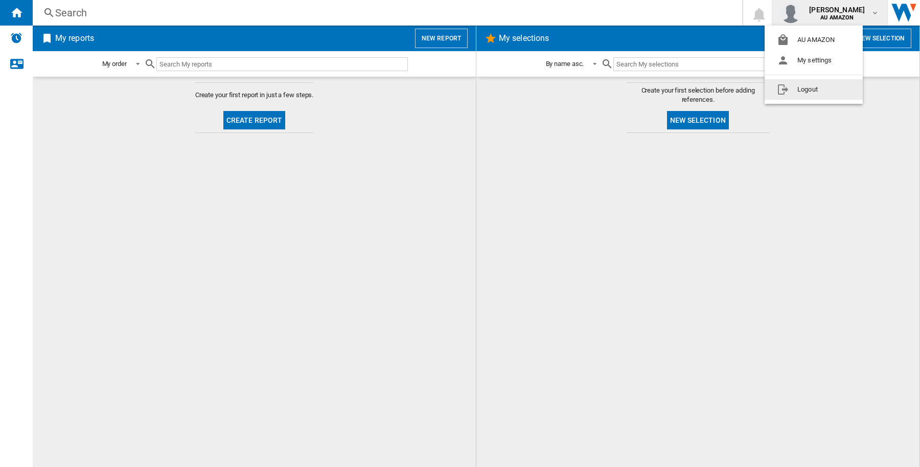 The width and height of the screenshot is (920, 467). What do you see at coordinates (814, 60) in the screenshot?
I see `md-menu-item: My settings` at bounding box center [814, 60].